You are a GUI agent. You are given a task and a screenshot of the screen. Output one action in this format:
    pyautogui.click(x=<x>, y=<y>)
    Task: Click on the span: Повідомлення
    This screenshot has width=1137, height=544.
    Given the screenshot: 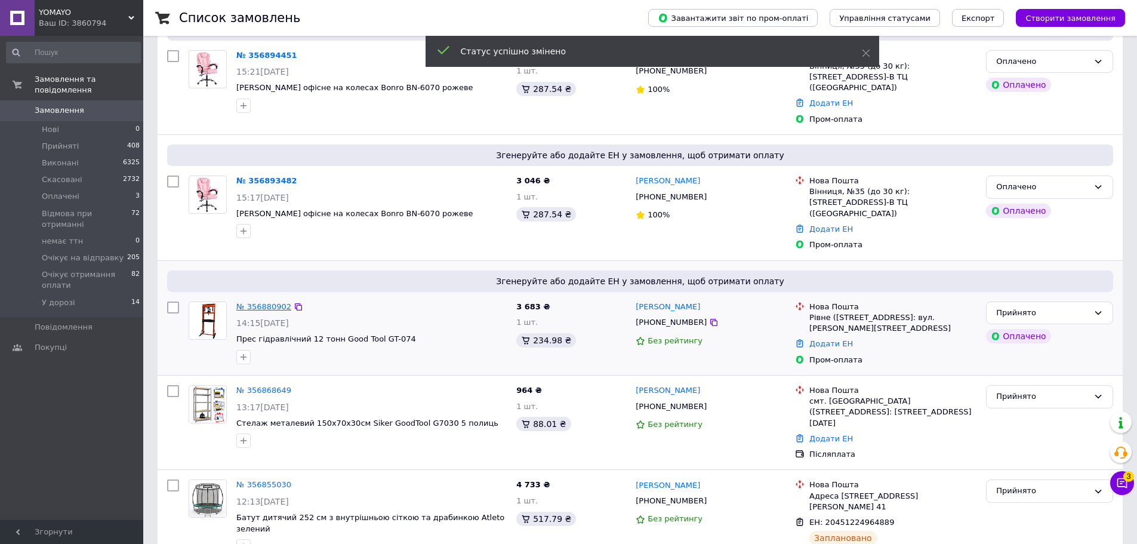 What is the action you would take?
    pyautogui.click(x=63, y=327)
    